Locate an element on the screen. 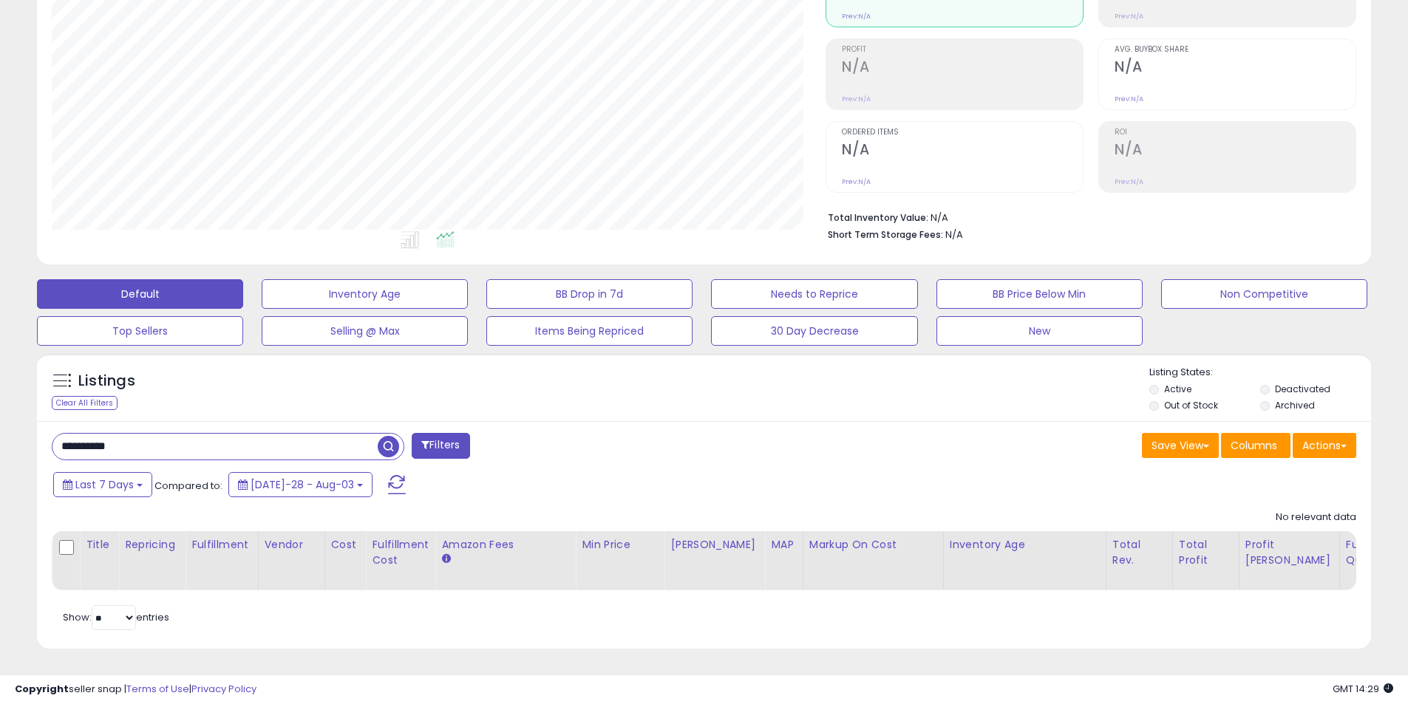 The image size is (1408, 704). div: Total Profit is located at coordinates (1205, 553).